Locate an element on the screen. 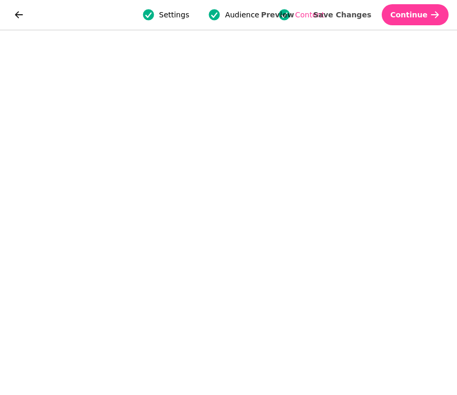 The width and height of the screenshot is (457, 395). span: Save Changes is located at coordinates (342, 15).